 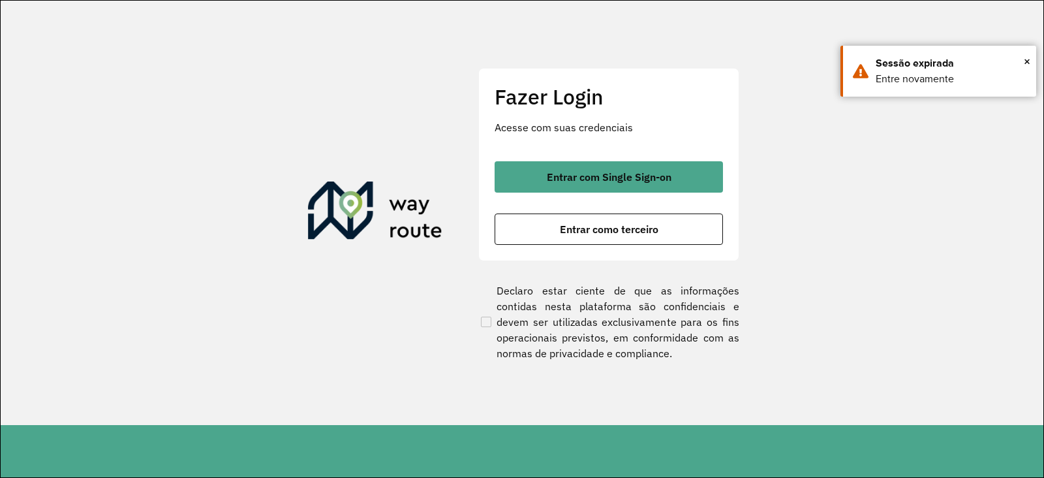 What do you see at coordinates (609, 97) in the screenshot?
I see `h2: Fazer Login` at bounding box center [609, 97].